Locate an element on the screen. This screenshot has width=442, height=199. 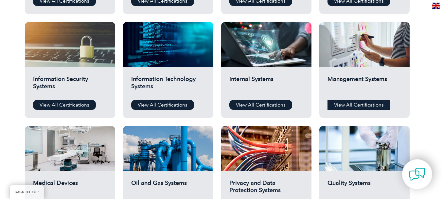
h2: Information Security Systems is located at coordinates (70, 85).